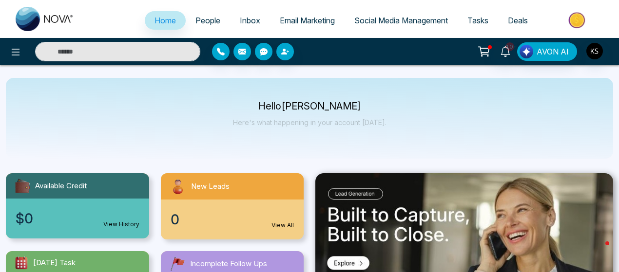 The height and width of the screenshot is (272, 619). What do you see at coordinates (210, 187) in the screenshot?
I see `span: New Leads` at bounding box center [210, 187].